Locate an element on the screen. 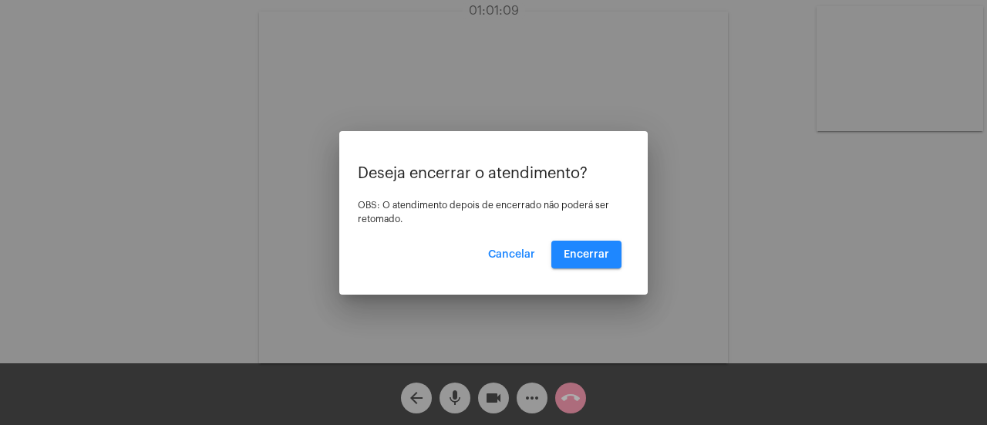  span: Cancelar is located at coordinates (511, 255).